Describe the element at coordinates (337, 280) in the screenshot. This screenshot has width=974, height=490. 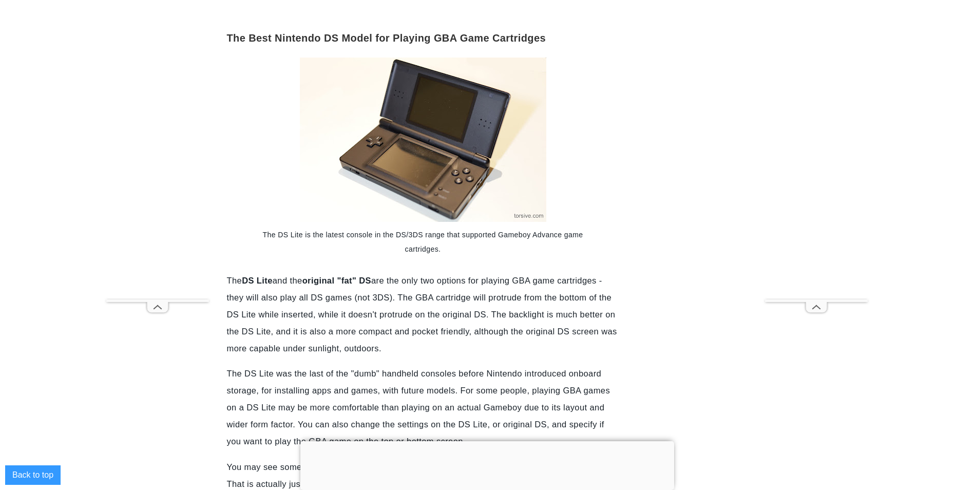
I see `strong: original "fat" DS` at that location.